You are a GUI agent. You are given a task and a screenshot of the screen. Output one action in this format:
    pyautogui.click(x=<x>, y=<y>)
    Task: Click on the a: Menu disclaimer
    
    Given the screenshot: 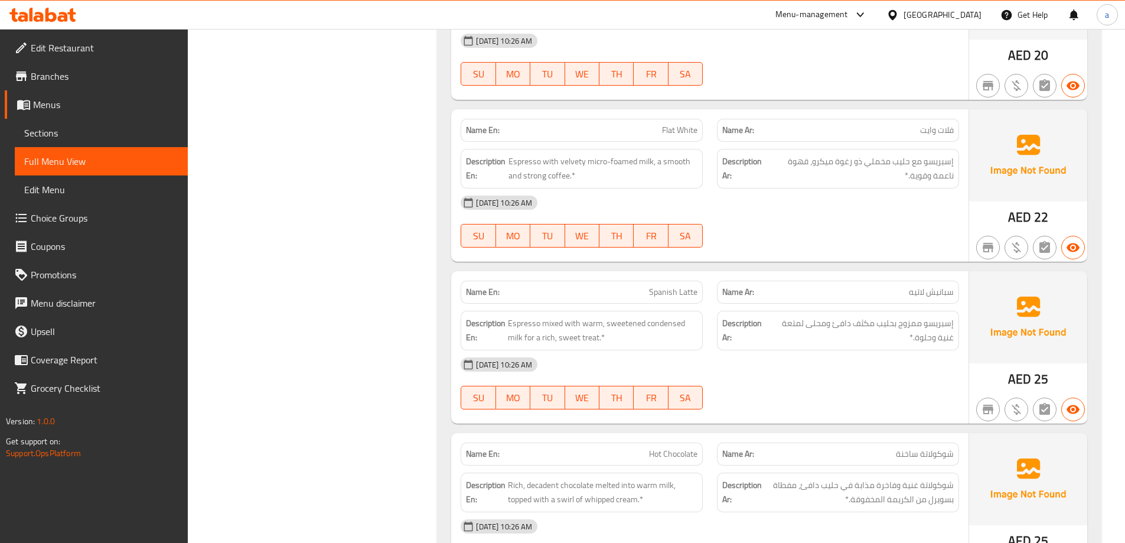 What is the action you would take?
    pyautogui.click(x=96, y=303)
    